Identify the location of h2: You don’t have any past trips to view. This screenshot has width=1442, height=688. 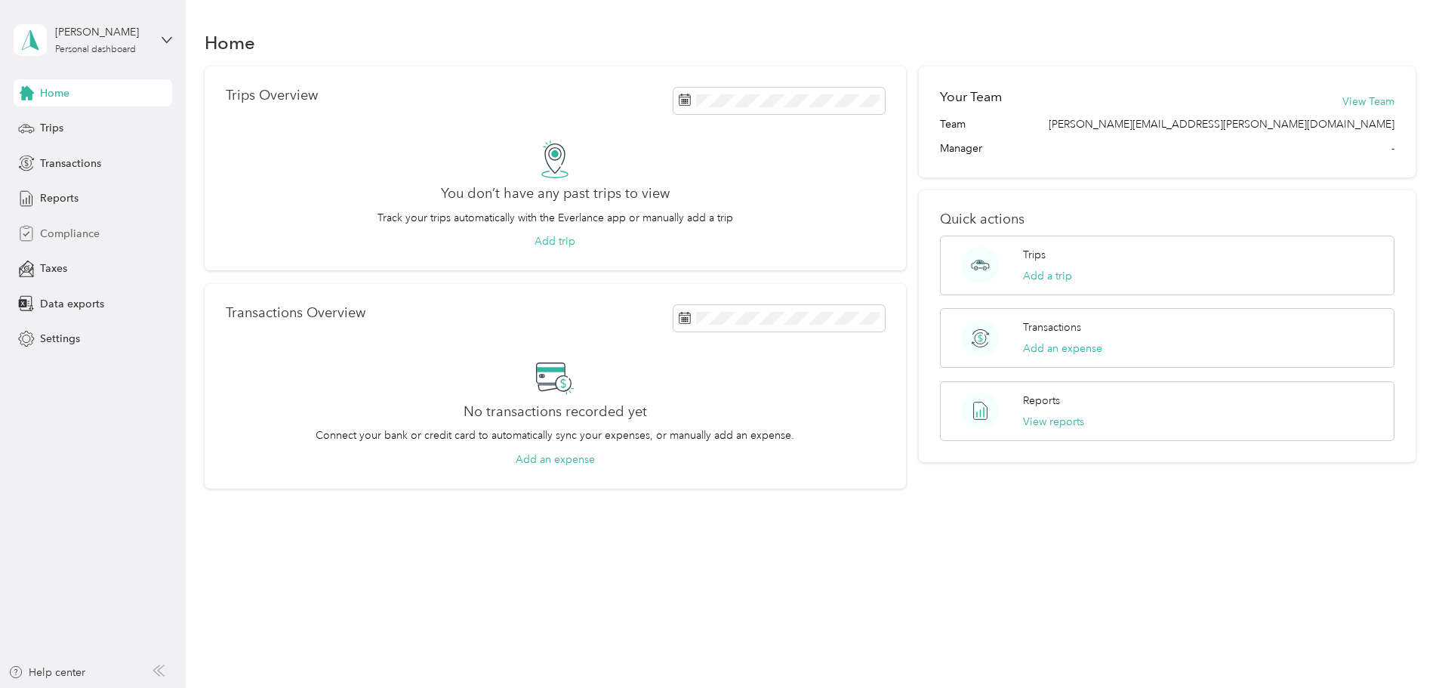
(555, 193).